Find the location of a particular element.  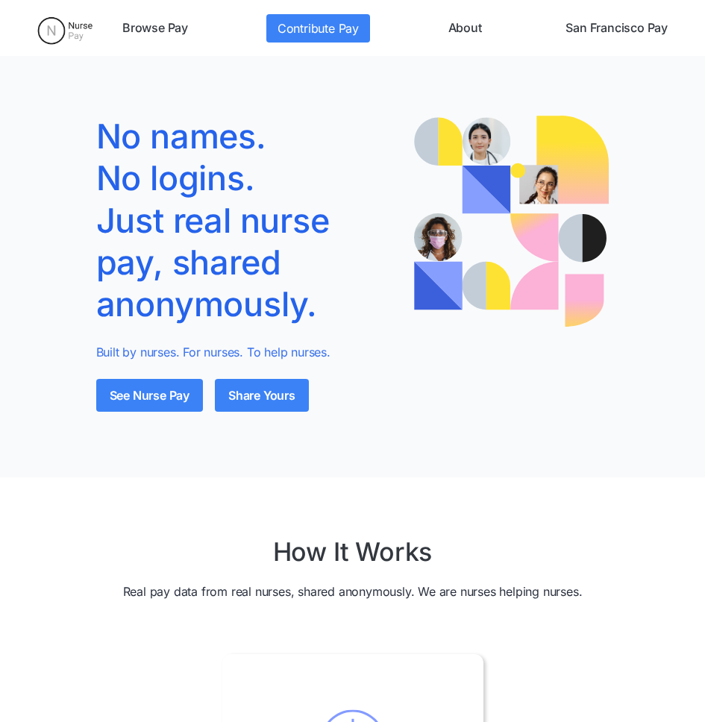

p: Real pay data from real nurses, shared anonymously. We are nurses helping nurses. is located at coordinates (353, 592).